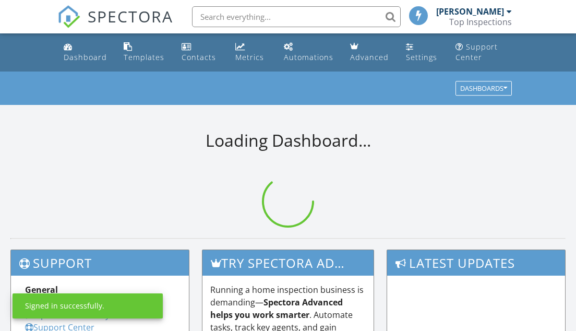 The height and width of the screenshot is (331, 576). What do you see at coordinates (484, 89) in the screenshot?
I see `div: Dashboards` at bounding box center [484, 89].